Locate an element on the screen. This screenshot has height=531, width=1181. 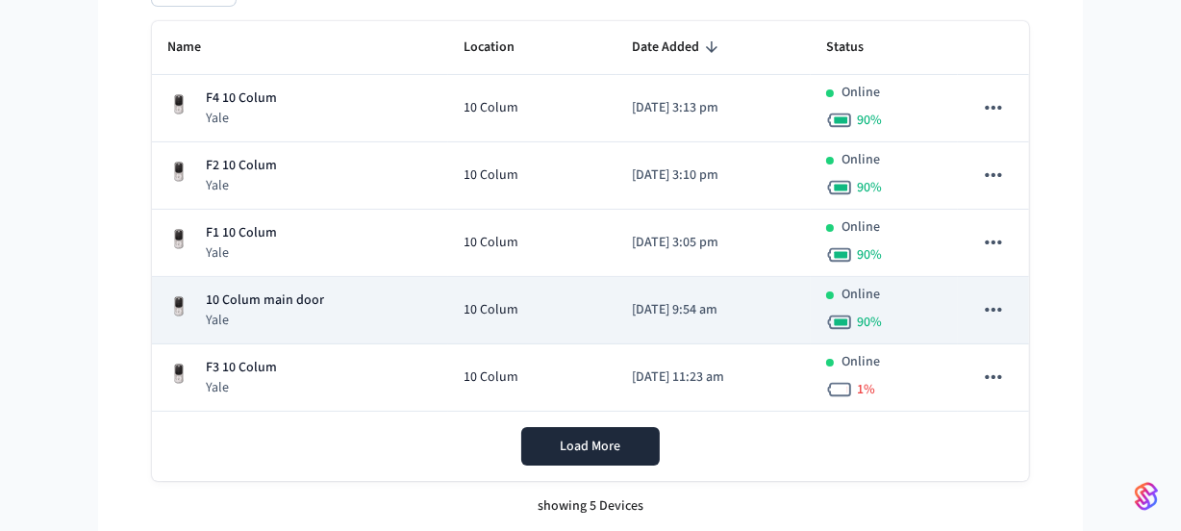
table: sticky table is located at coordinates (591, 216).